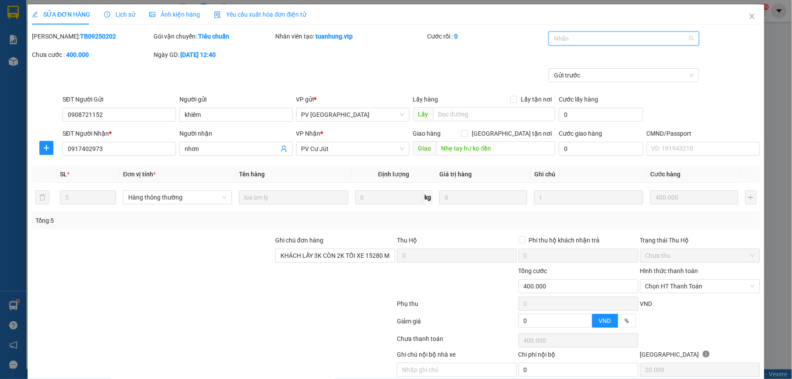 This screenshot has width=792, height=379. I want to click on span: Giao hàng, so click(427, 134).